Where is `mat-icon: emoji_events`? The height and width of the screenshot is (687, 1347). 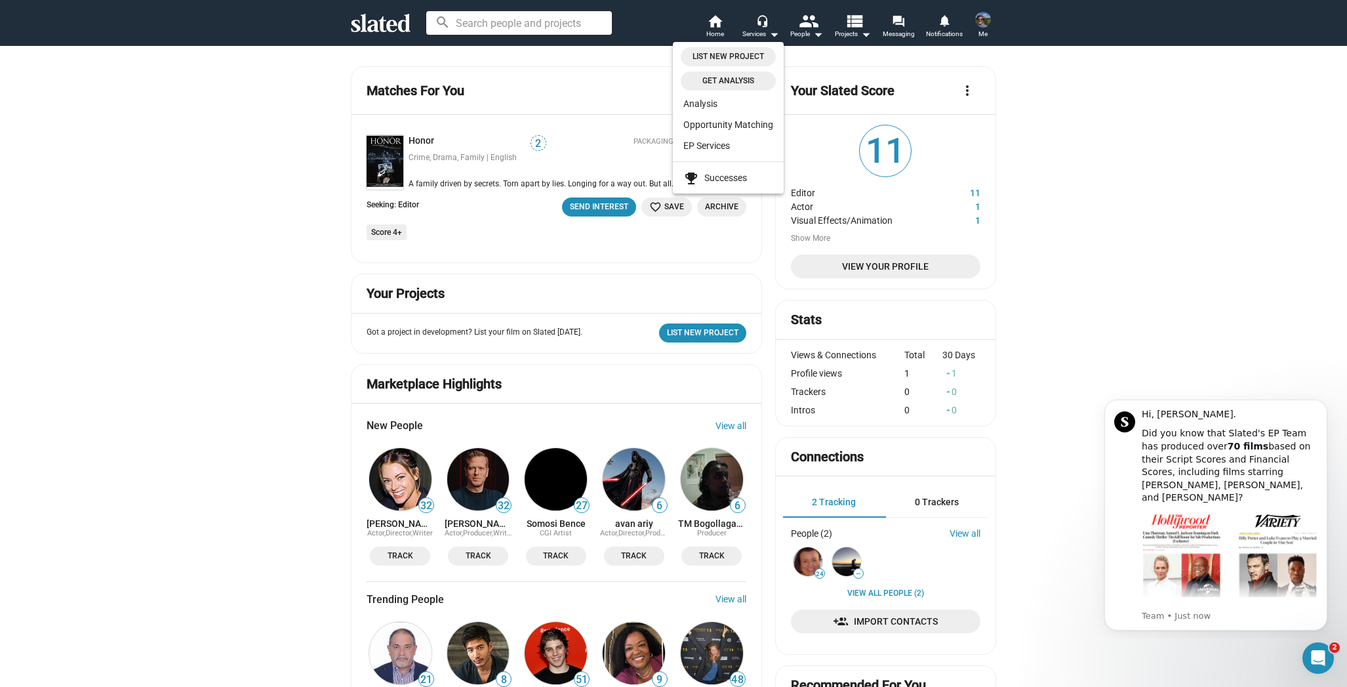
mat-icon: emoji_events is located at coordinates (691, 178).